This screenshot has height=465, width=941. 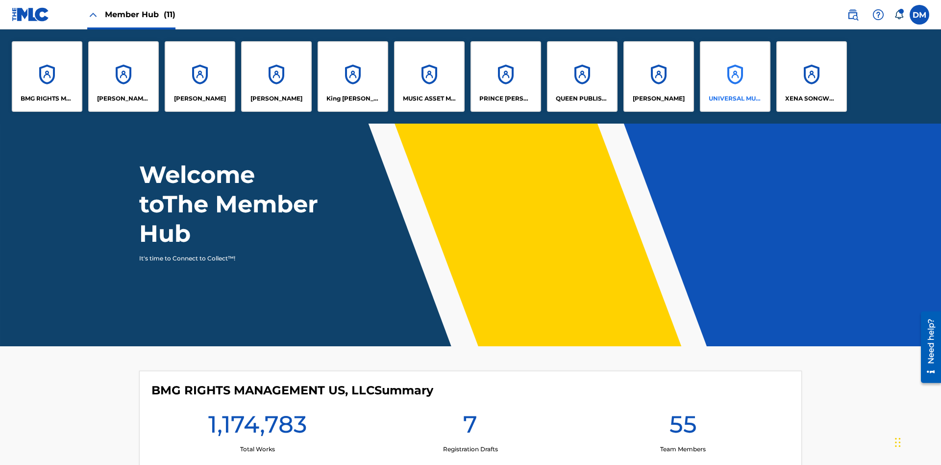 What do you see at coordinates (582, 76) in the screenshot?
I see `a: AccountsQUEEN PUBLISHA` at bounding box center [582, 76].